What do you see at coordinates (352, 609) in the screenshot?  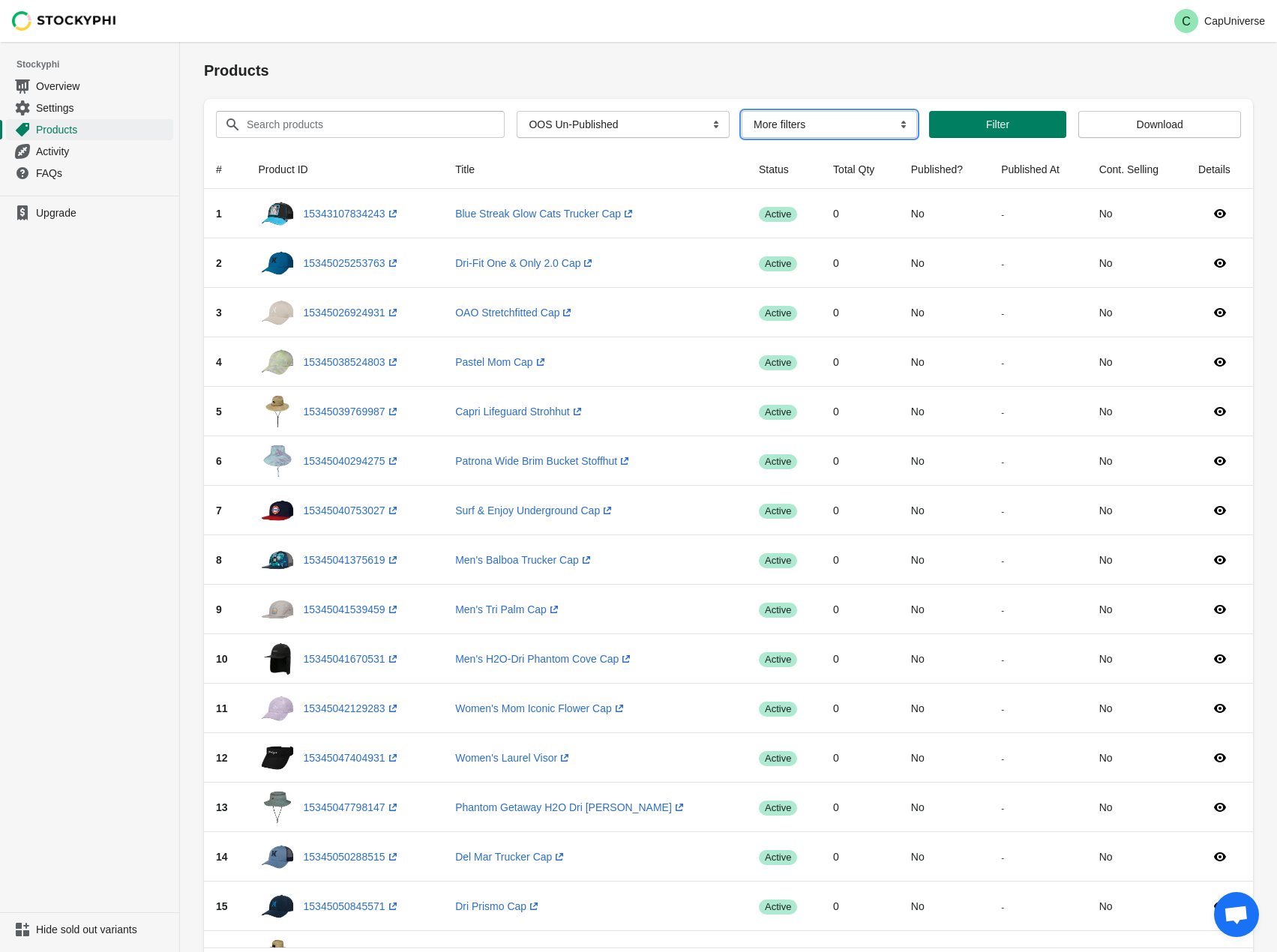 I see `a: 15345041539459(opens a new window)` at bounding box center [352, 609].